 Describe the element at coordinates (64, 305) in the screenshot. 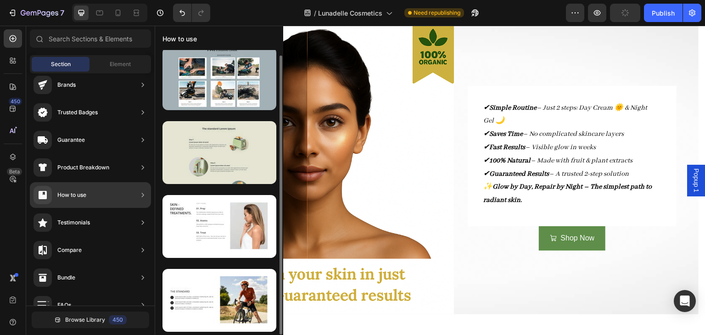

I see `div: FAQs` at that location.